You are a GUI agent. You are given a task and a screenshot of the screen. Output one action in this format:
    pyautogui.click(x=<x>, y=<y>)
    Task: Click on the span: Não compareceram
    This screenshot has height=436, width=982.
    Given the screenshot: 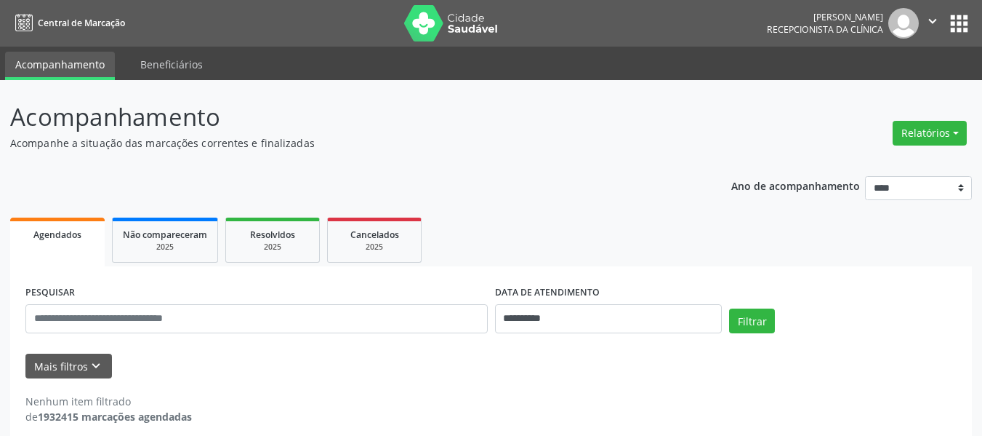 What is the action you would take?
    pyautogui.click(x=165, y=234)
    